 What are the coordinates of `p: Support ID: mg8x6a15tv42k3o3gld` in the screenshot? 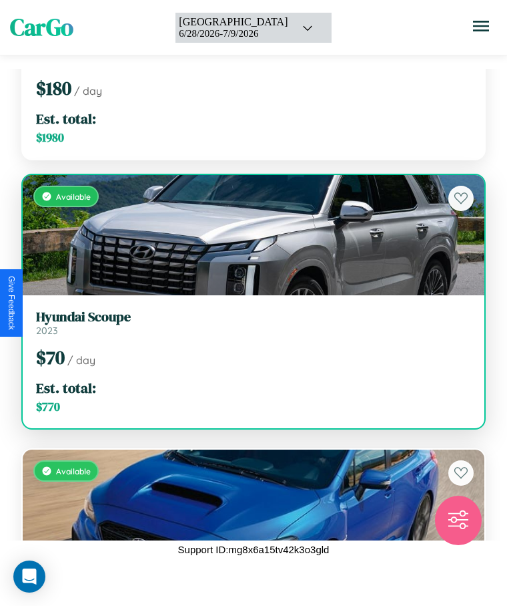 It's located at (254, 549).